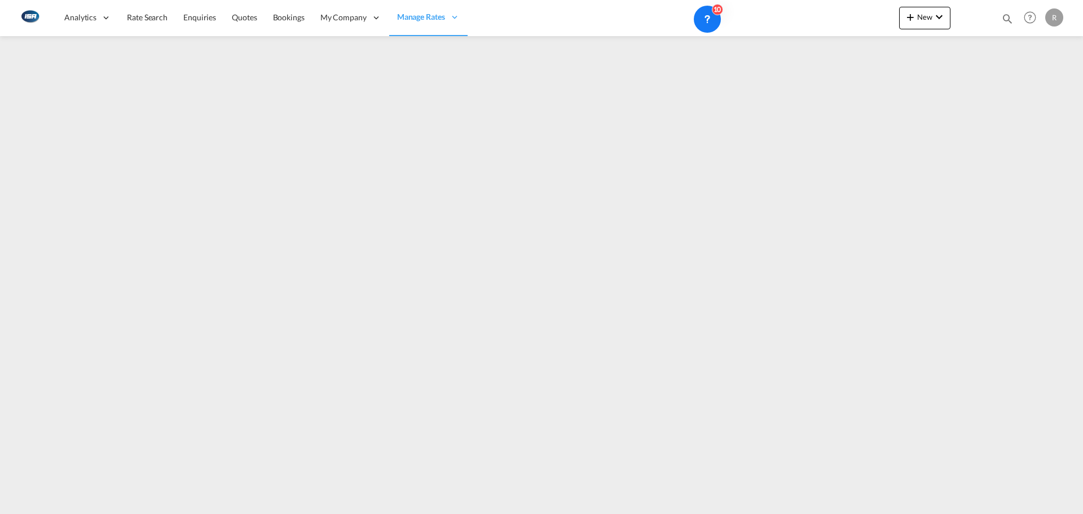 This screenshot has height=514, width=1083. Describe the element at coordinates (911, 17) in the screenshot. I see `md-icon: icon-plus 400-fg` at that location.